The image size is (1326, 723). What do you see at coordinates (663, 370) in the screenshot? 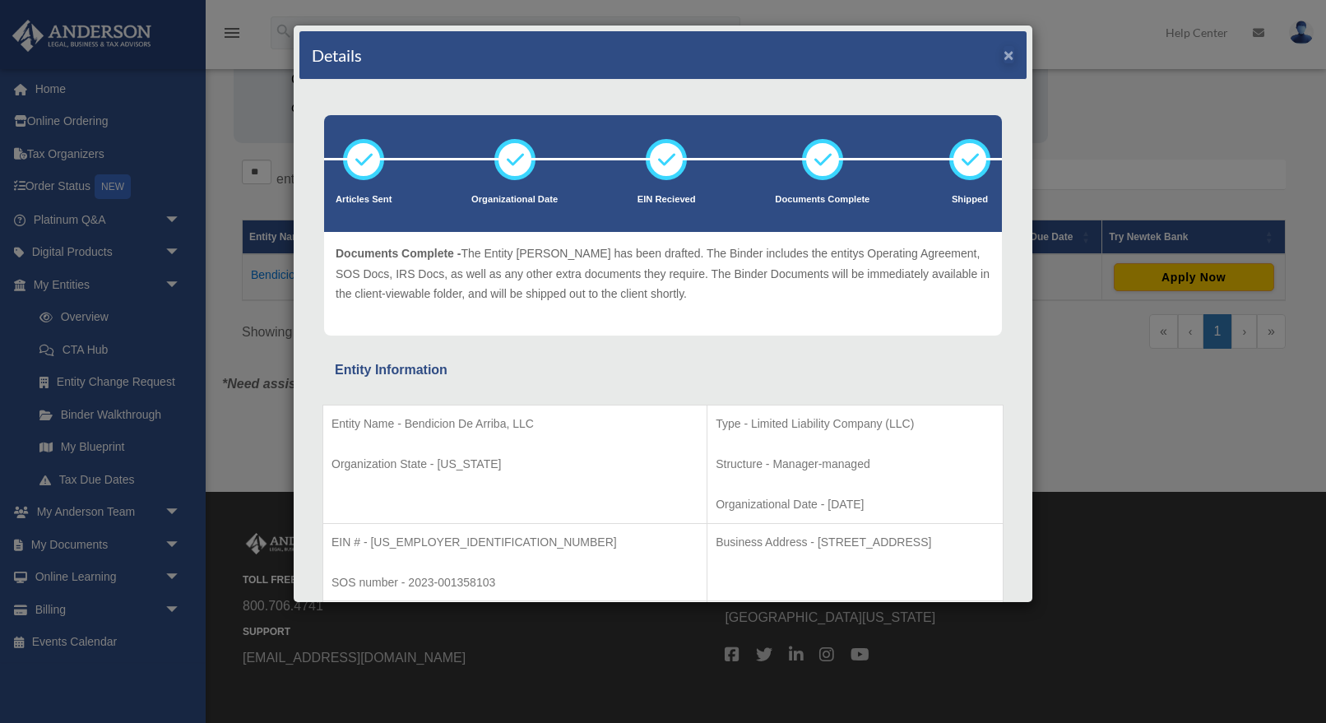
I see `div: Entity Information` at bounding box center [663, 370].